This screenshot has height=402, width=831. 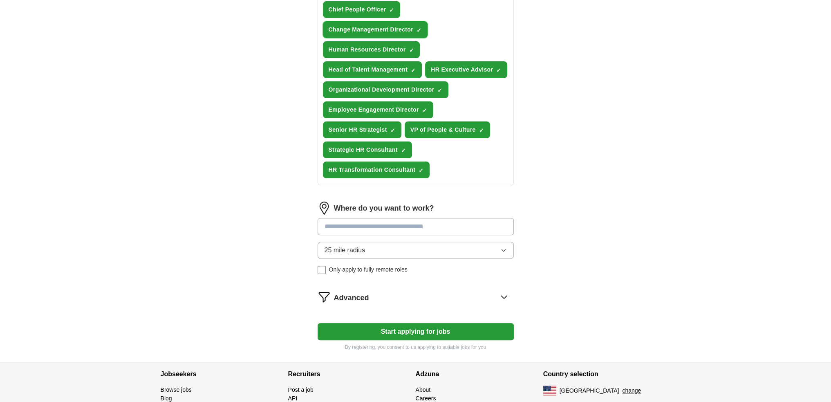 What do you see at coordinates (176, 390) in the screenshot?
I see `a: Browse jobs` at bounding box center [176, 390].